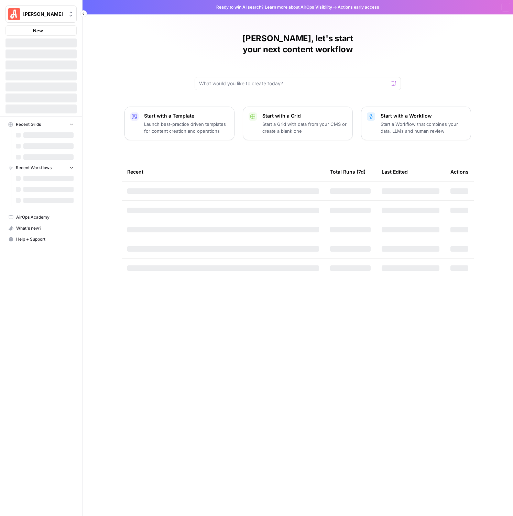 The image size is (513, 516). What do you see at coordinates (41, 168) in the screenshot?
I see `button: Recent Workflows` at bounding box center [41, 168].